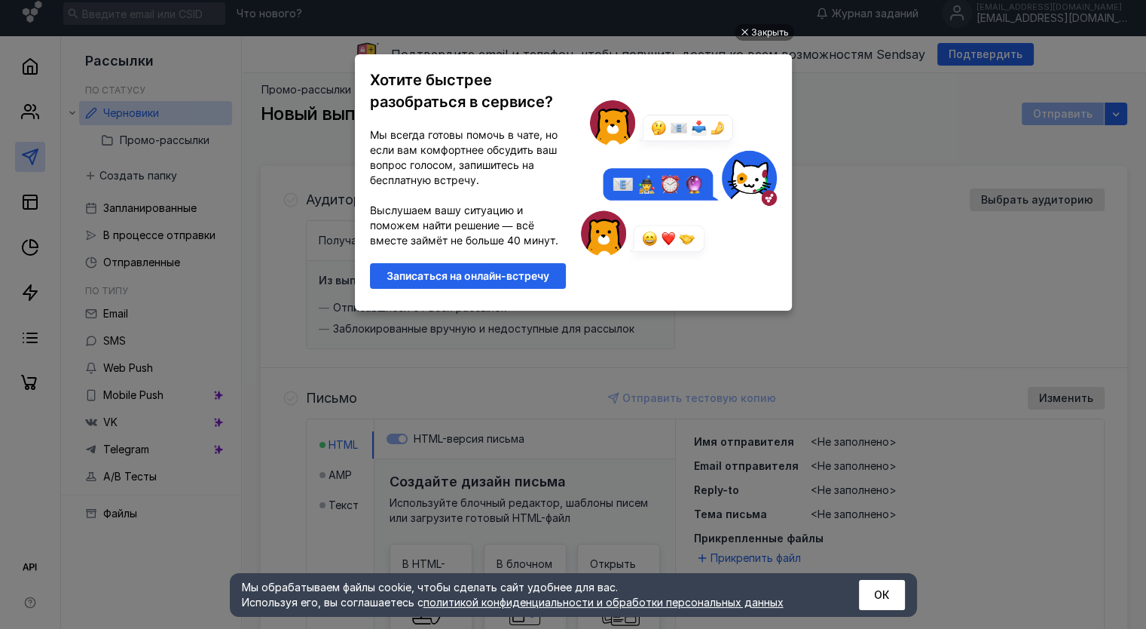 The width and height of the screenshot is (1146, 629). What do you see at coordinates (532, 595) in the screenshot?
I see `div: Мы обрабатываем файлы cookie, чтобы сделать сайт удобнее для вас. Используя его, вы соглашаетесь c` at bounding box center [532, 595].